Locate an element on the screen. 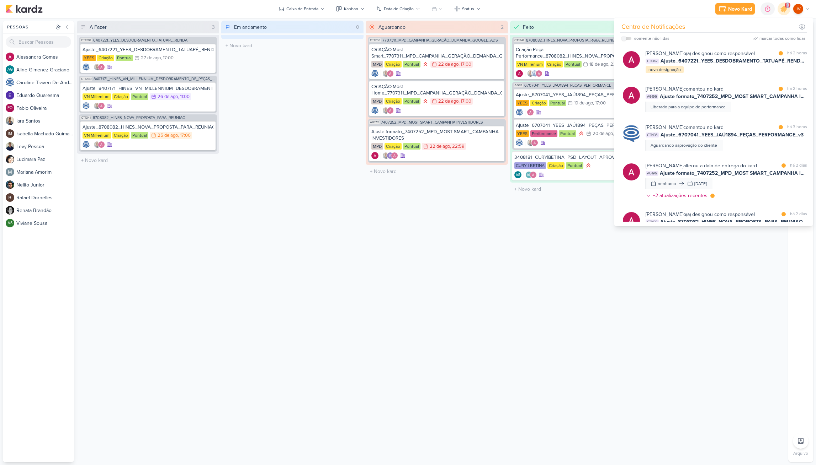 This screenshot has height=465, width=816. div: há 2 dias is located at coordinates (798, 166).